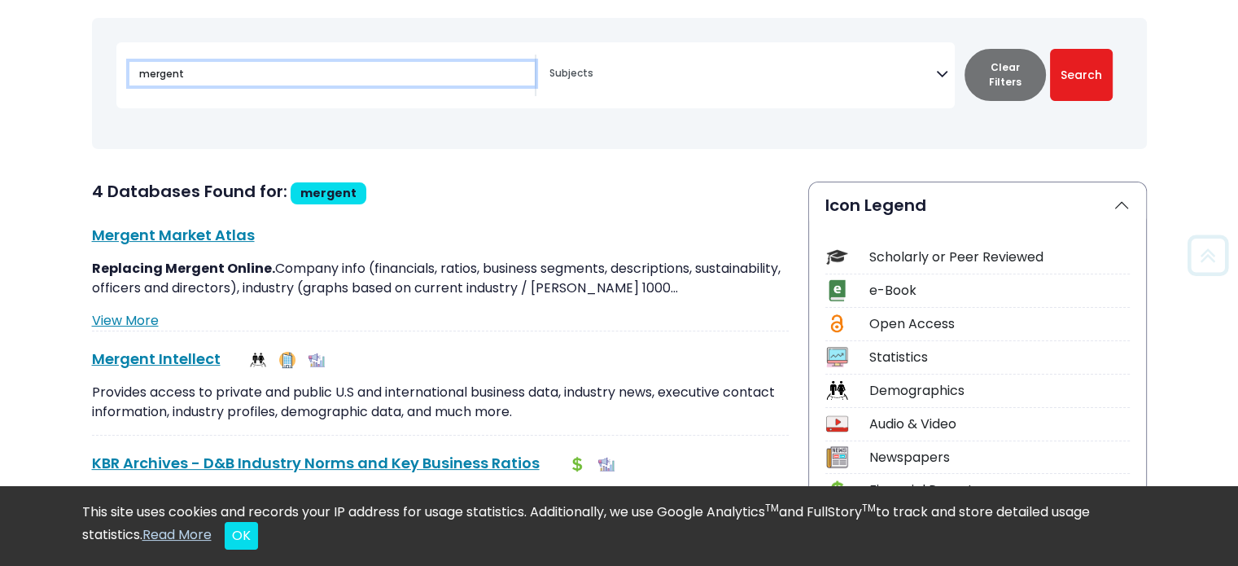  Describe the element at coordinates (190, 191) in the screenshot. I see `span: 4 Databases Found for:` at that location.